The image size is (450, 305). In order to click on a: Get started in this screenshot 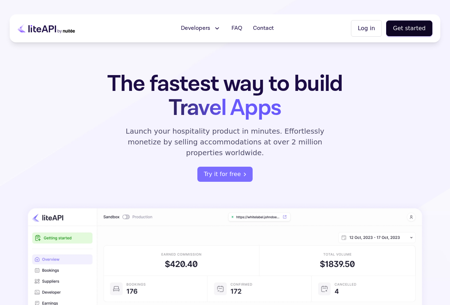, I will do `click(409, 28)`.